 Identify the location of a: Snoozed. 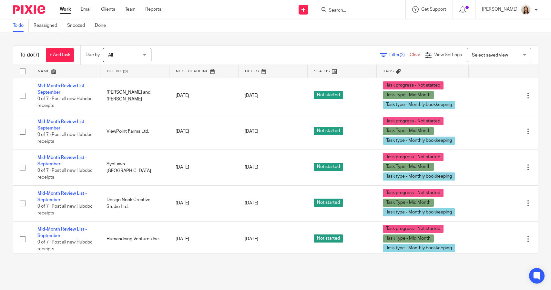
(78, 26).